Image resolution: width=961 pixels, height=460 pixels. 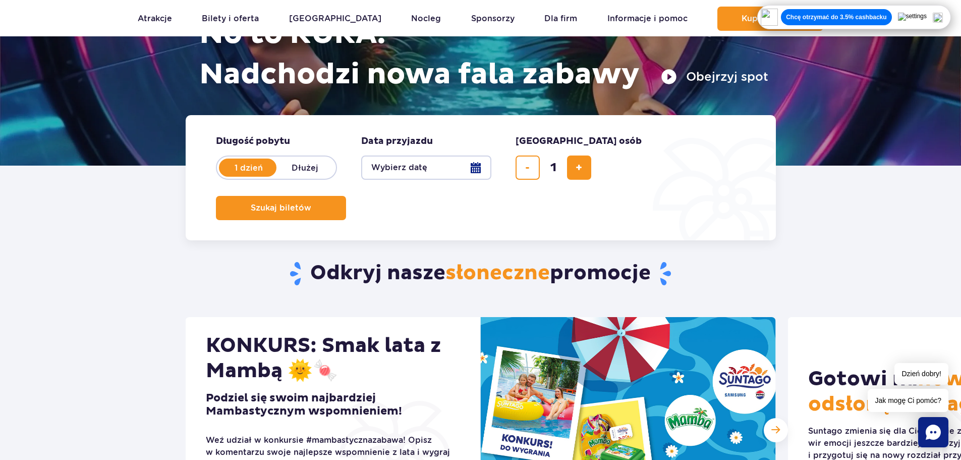 What do you see at coordinates (333, 405) in the screenshot?
I see `h3: Podziel się swoim najbardziej Mambastycznym wspomnieniem!` at bounding box center [333, 405].